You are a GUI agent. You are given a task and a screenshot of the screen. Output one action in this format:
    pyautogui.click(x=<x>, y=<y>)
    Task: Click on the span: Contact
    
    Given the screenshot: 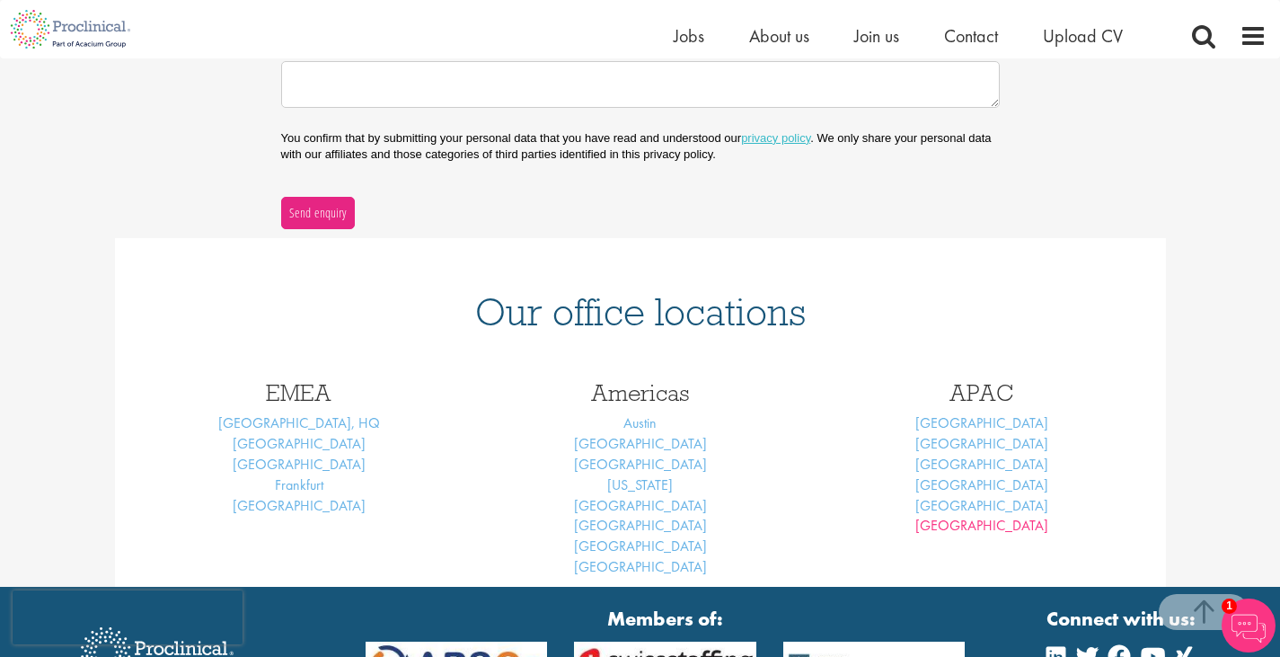 What is the action you would take?
    pyautogui.click(x=971, y=36)
    